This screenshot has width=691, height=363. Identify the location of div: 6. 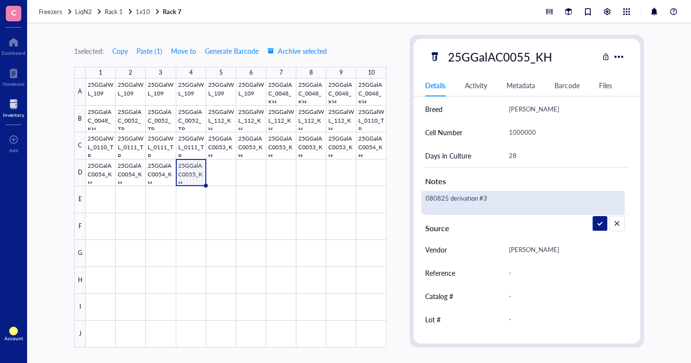
(251, 73).